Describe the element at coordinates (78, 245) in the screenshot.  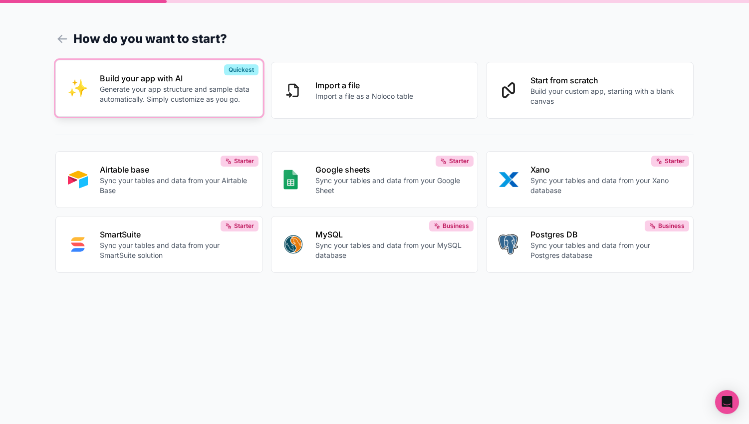
I see `img: SMART_SUITE` at that location.